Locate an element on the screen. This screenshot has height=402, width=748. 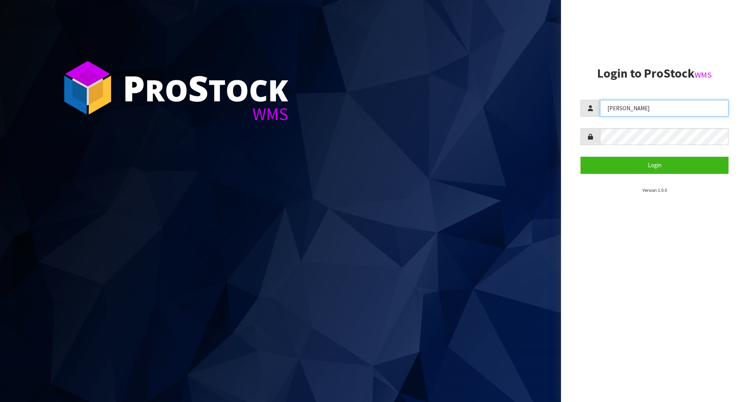
small: WMS is located at coordinates (703, 75).